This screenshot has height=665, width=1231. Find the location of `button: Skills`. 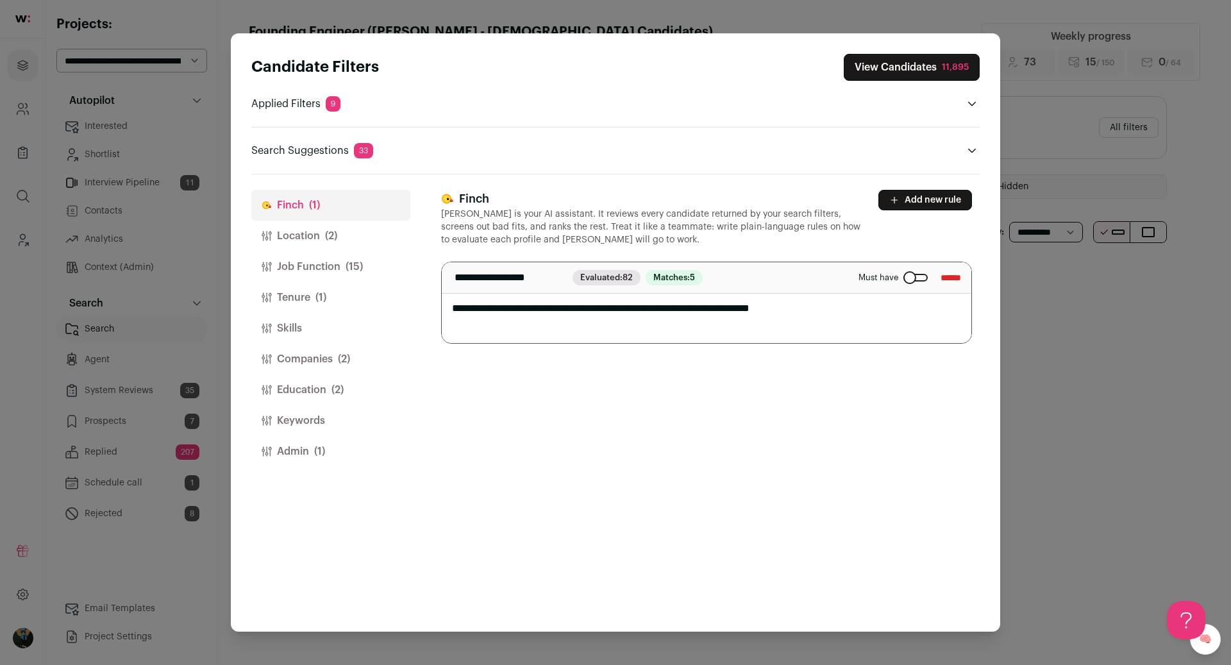

button: Skills is located at coordinates (331, 328).